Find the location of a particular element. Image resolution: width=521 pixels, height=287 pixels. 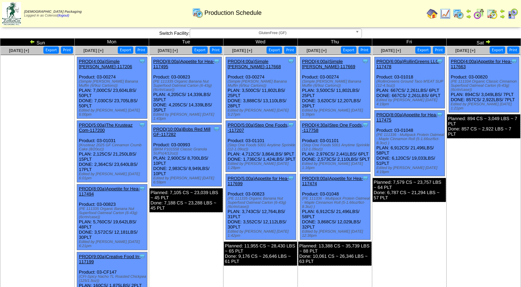

div: Product: 03-00274 PLAN: 3,500CS / 11,802LBS / 25PLT DONE: 3,888CS / 13,110LBS / 28PLT is located at coordinates (261, 88).